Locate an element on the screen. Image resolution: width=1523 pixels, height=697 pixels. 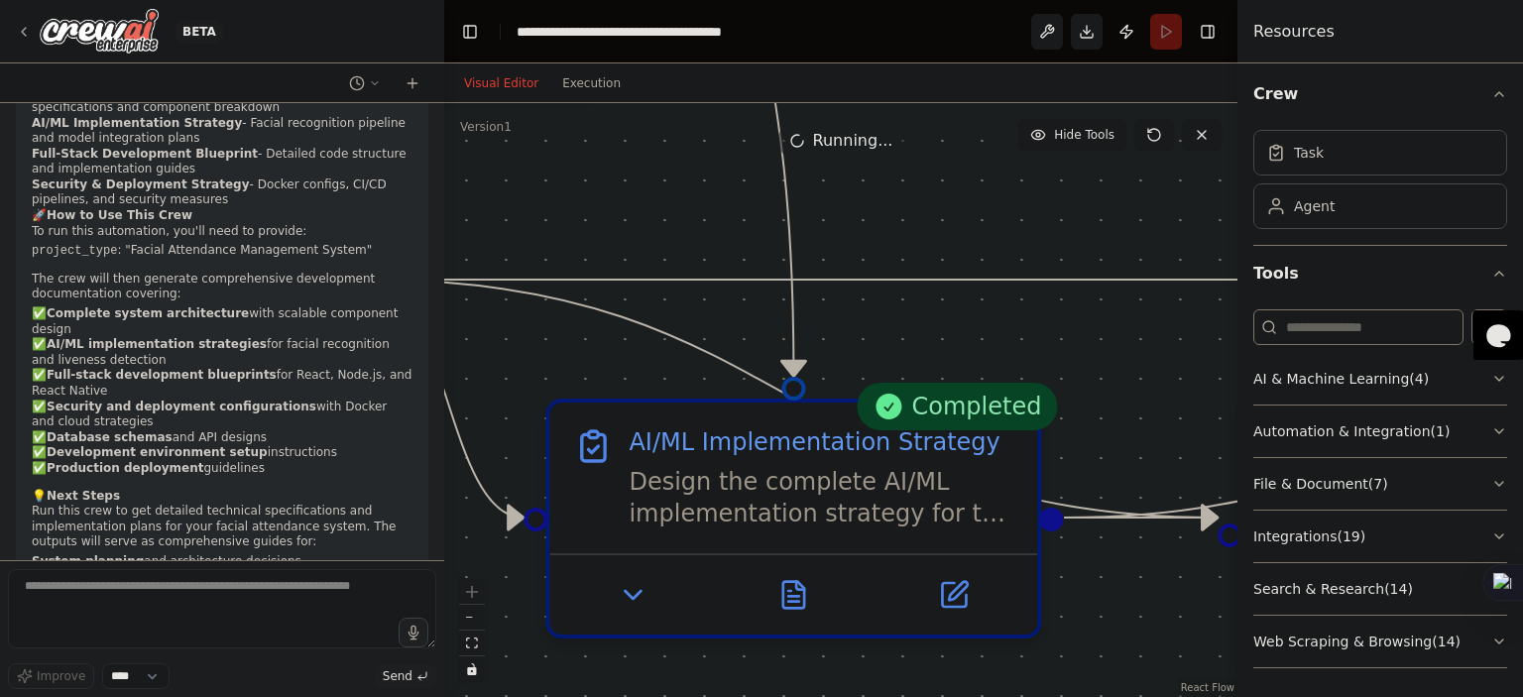
button: Execution is located at coordinates (591, 83).